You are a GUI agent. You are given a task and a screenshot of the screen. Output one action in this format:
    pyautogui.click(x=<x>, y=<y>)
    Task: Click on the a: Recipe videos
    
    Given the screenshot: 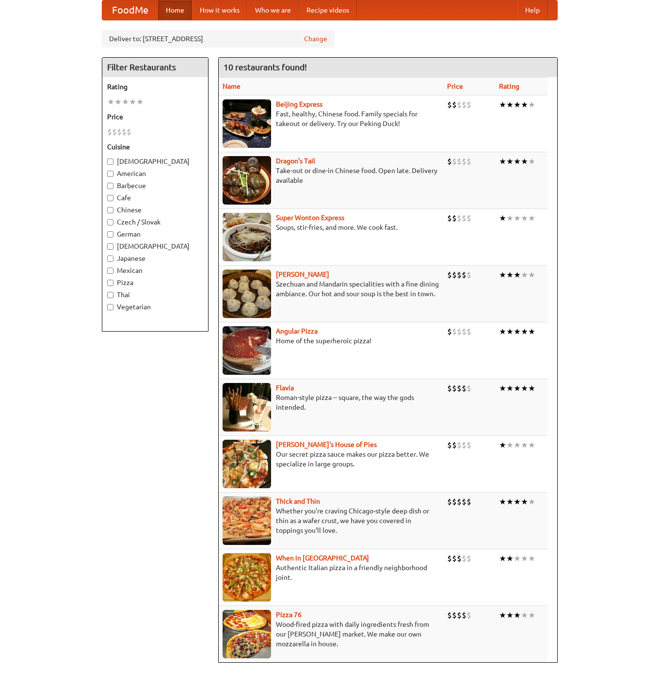 What is the action you would take?
    pyautogui.click(x=328, y=10)
    